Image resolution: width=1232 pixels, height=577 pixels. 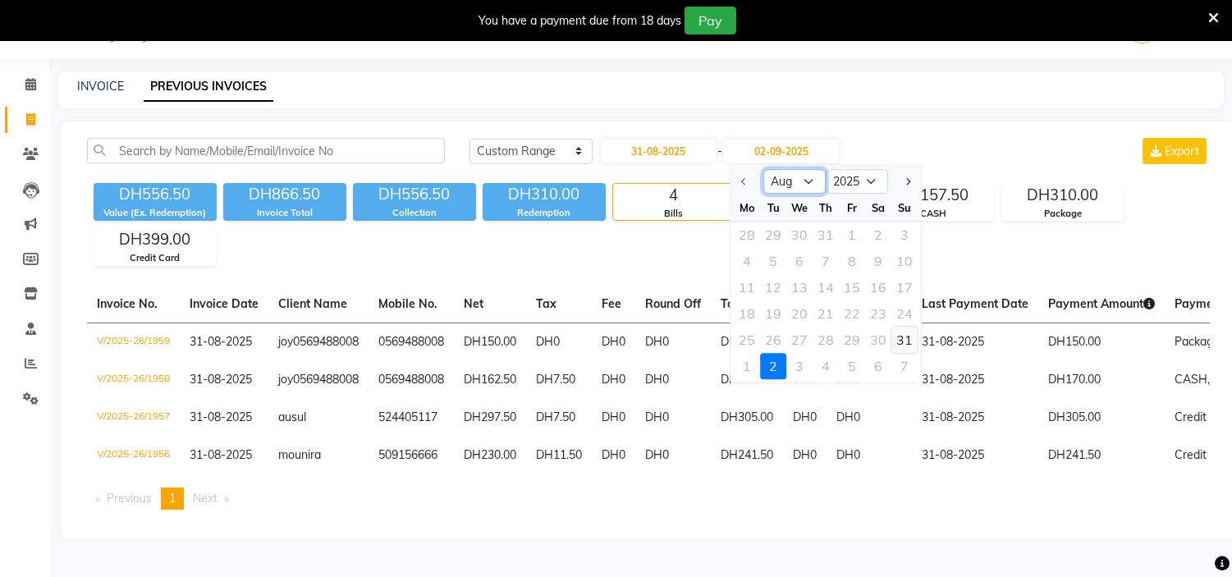 What do you see at coordinates (710, 21) in the screenshot?
I see `button: Pay` at bounding box center [710, 21].